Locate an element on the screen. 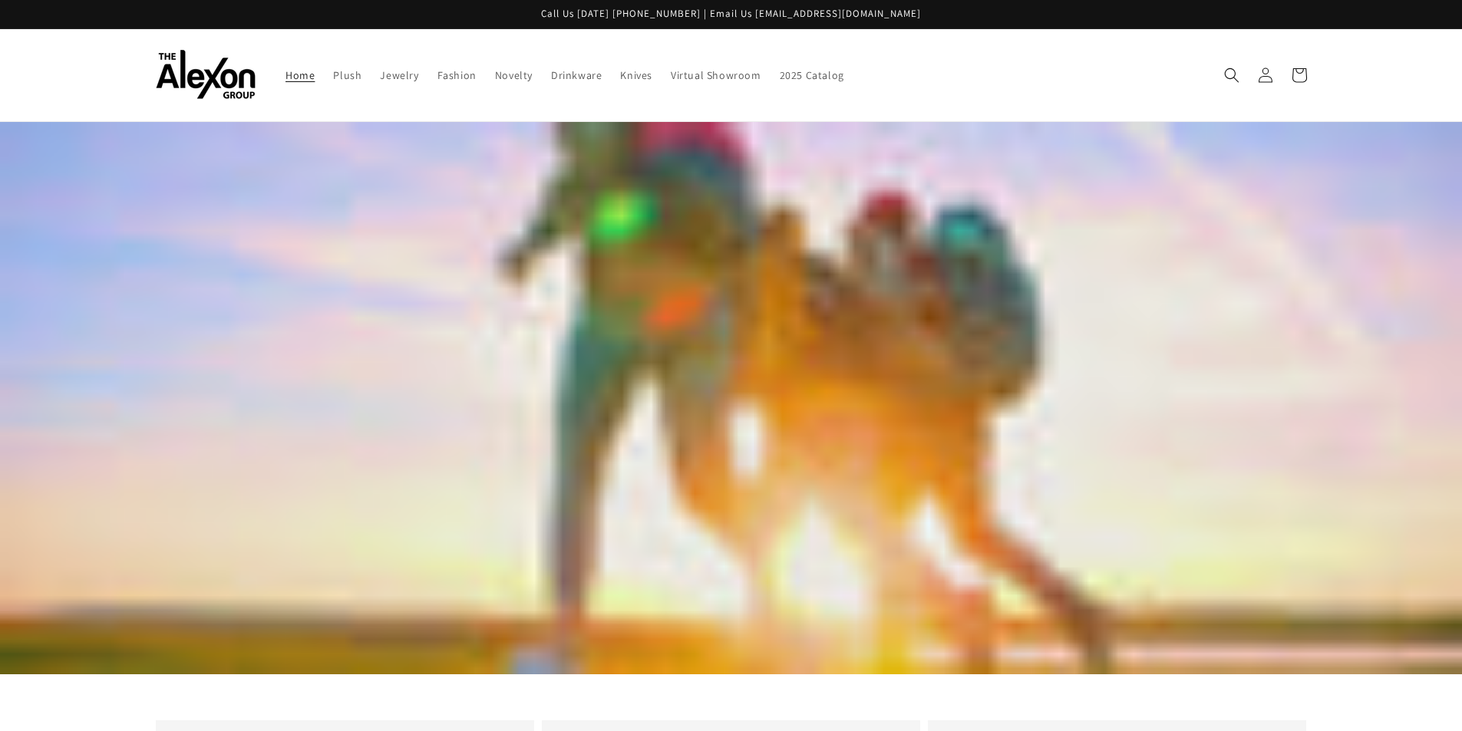  a: 2025 Catalog is located at coordinates (812, 75).